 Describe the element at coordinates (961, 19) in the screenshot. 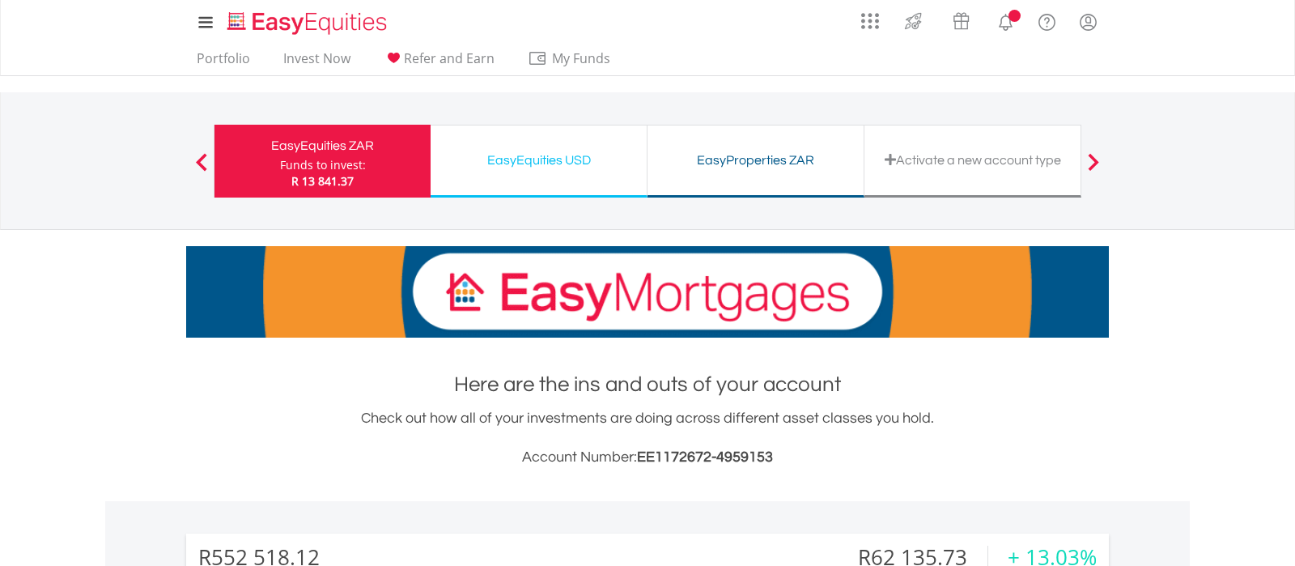

I see `a: Vouchers` at that location.